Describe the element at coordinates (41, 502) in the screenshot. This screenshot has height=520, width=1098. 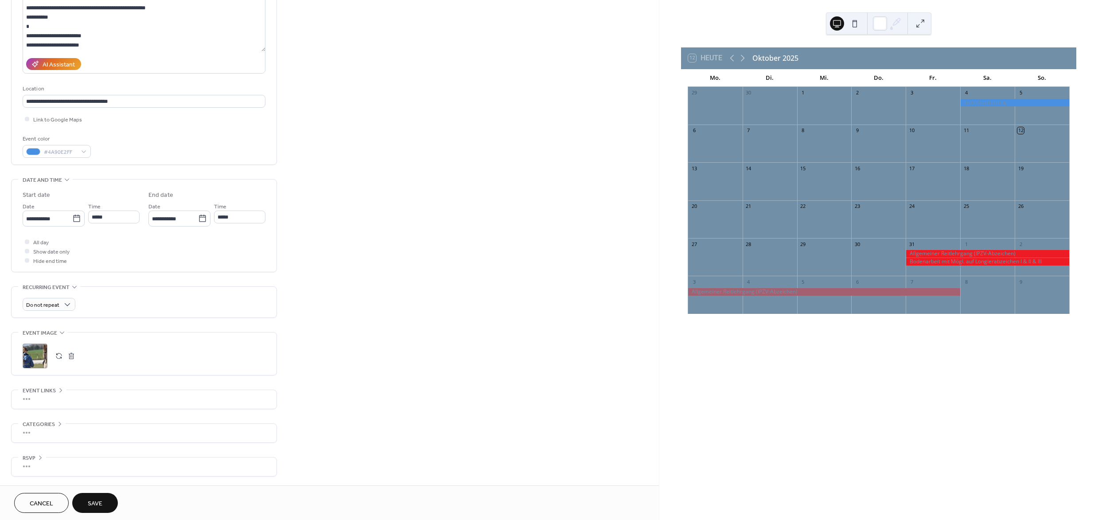
I see `button: Cancel` at that location.